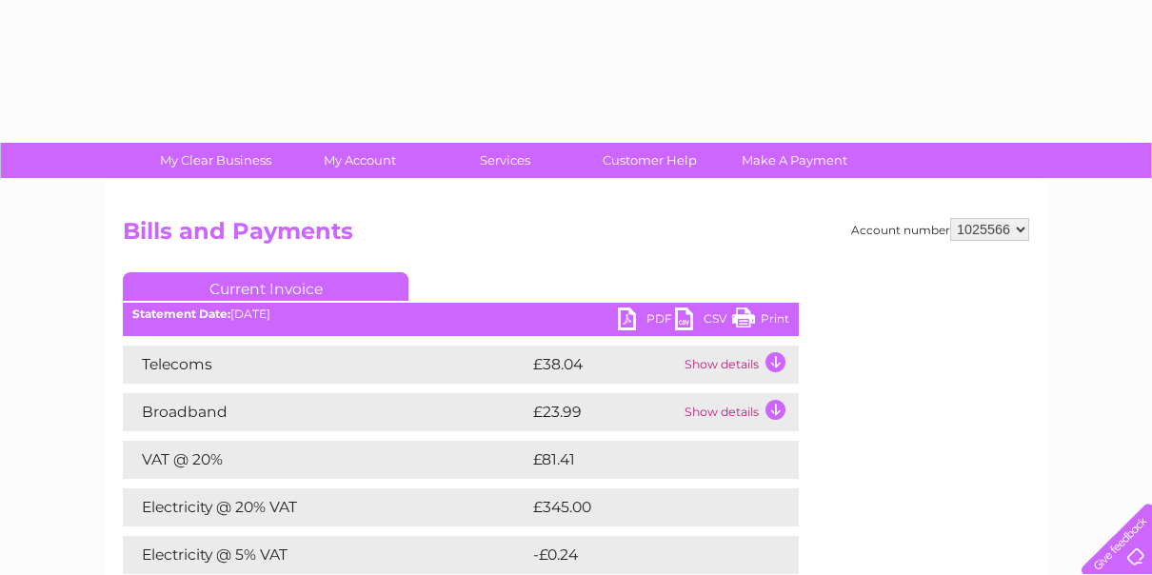 The image size is (1152, 575). I want to click on td: £38.04, so click(604, 365).